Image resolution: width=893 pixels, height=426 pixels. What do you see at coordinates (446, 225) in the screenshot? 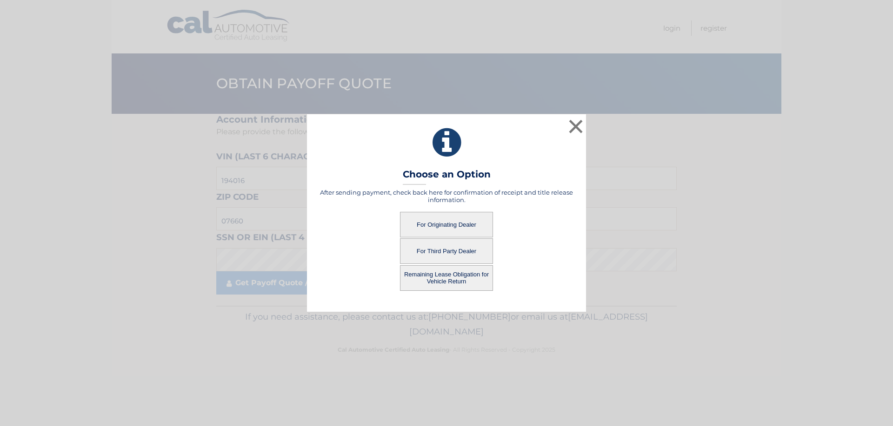
I see `button: For Originating Dealer` at bounding box center [446, 225].